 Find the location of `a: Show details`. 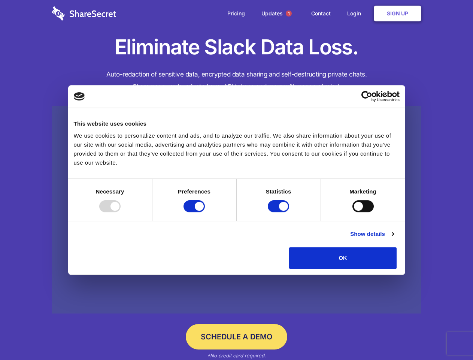

a: Show details is located at coordinates (372, 234).